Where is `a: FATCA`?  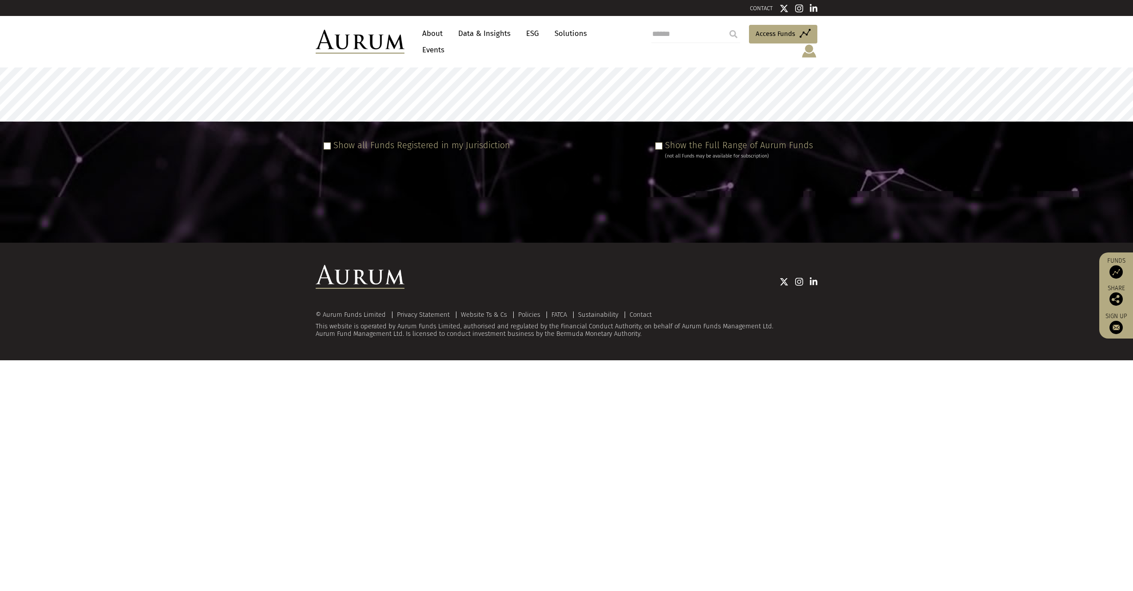 a: FATCA is located at coordinates (559, 315).